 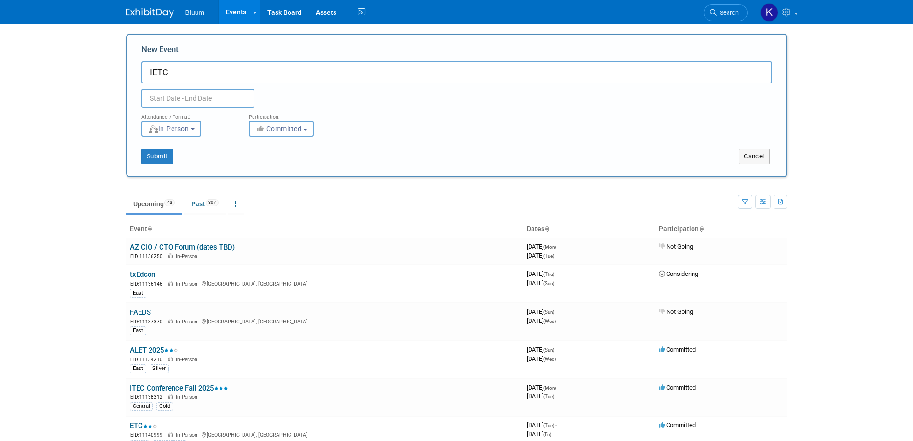 What do you see at coordinates (589, 229) in the screenshot?
I see `th: Dates` at bounding box center [589, 229].